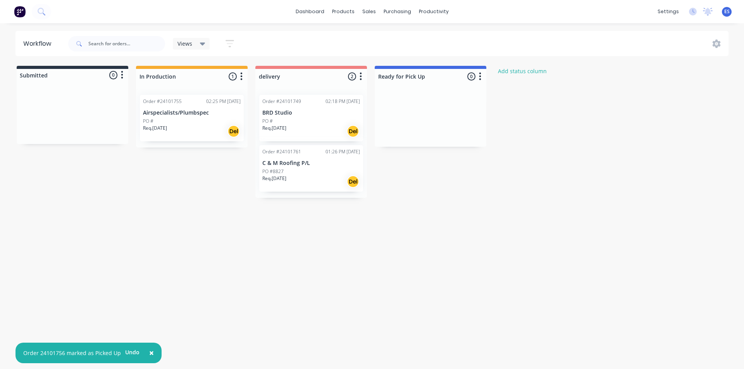 Image resolution: width=744 pixels, height=369 pixels. Describe the element at coordinates (434, 12) in the screenshot. I see `div: productivity` at that location.